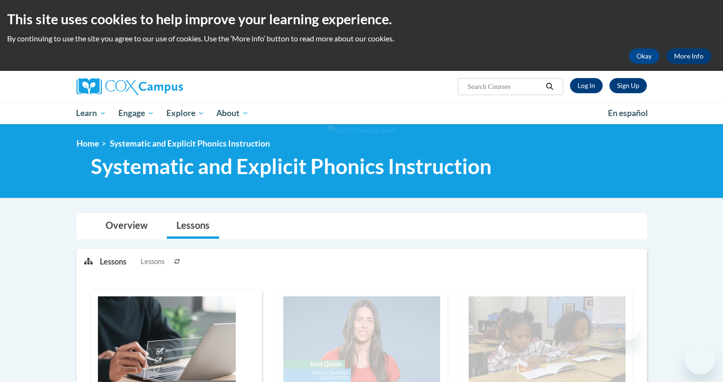 The height and width of the screenshot is (382, 723). I want to click on p: Lessons, so click(113, 261).